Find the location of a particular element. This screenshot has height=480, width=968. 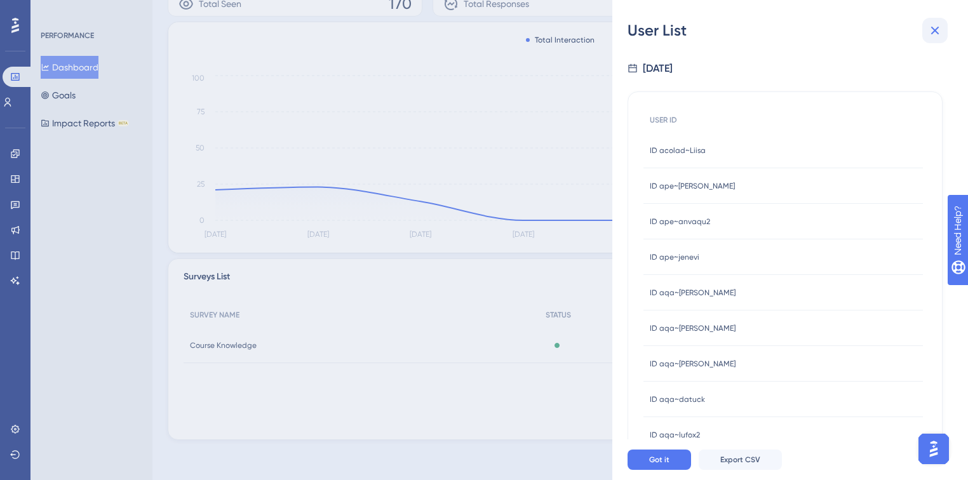

div: User List is located at coordinates (790, 30).